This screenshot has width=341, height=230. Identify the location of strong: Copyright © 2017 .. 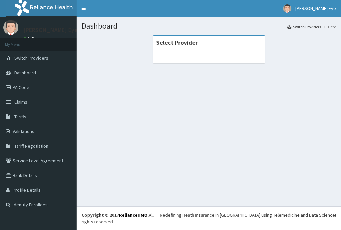
(115, 215).